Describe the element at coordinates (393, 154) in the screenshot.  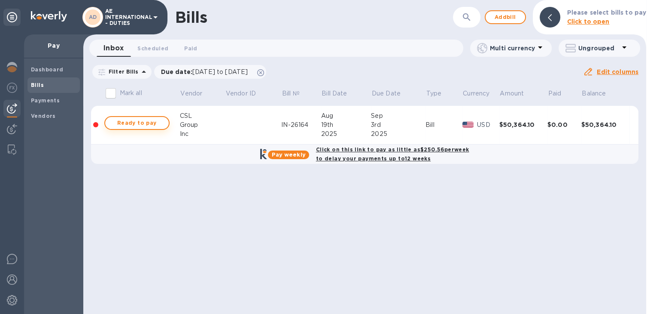
I see `b: Click on this link to pay as little as $250.56 per week to delay your payments up to 12 weeks` at that location.